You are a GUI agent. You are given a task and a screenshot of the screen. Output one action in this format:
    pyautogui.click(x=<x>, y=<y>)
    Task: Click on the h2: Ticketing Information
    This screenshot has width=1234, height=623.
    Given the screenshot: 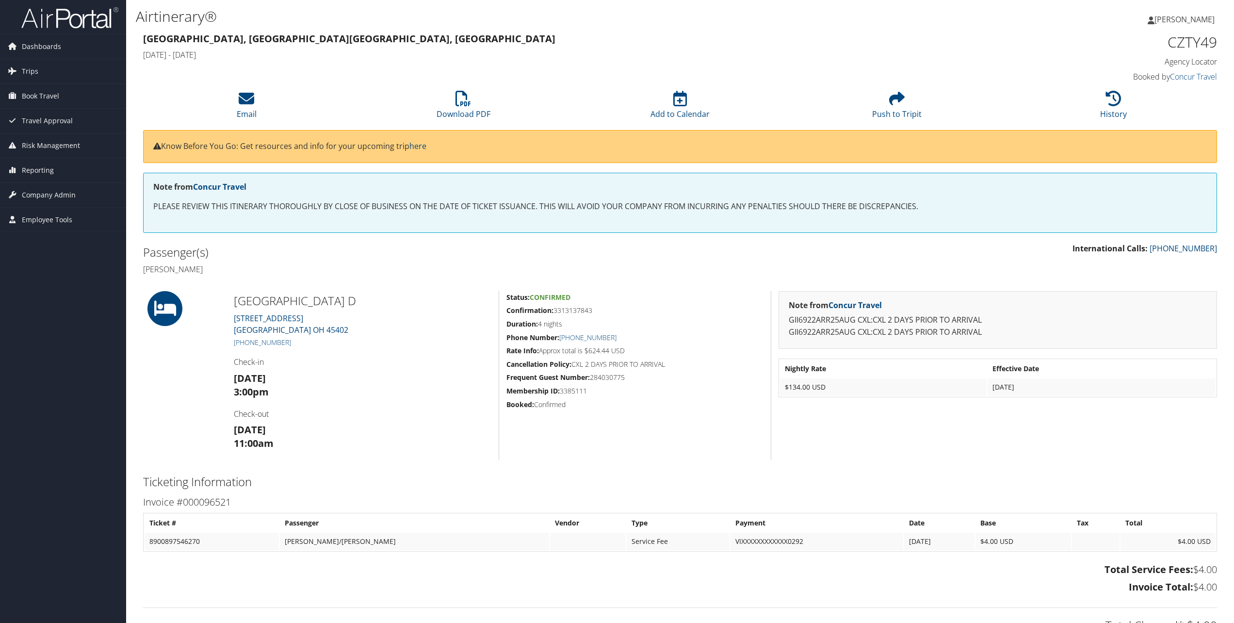 What is the action you would take?
    pyautogui.click(x=680, y=481)
    